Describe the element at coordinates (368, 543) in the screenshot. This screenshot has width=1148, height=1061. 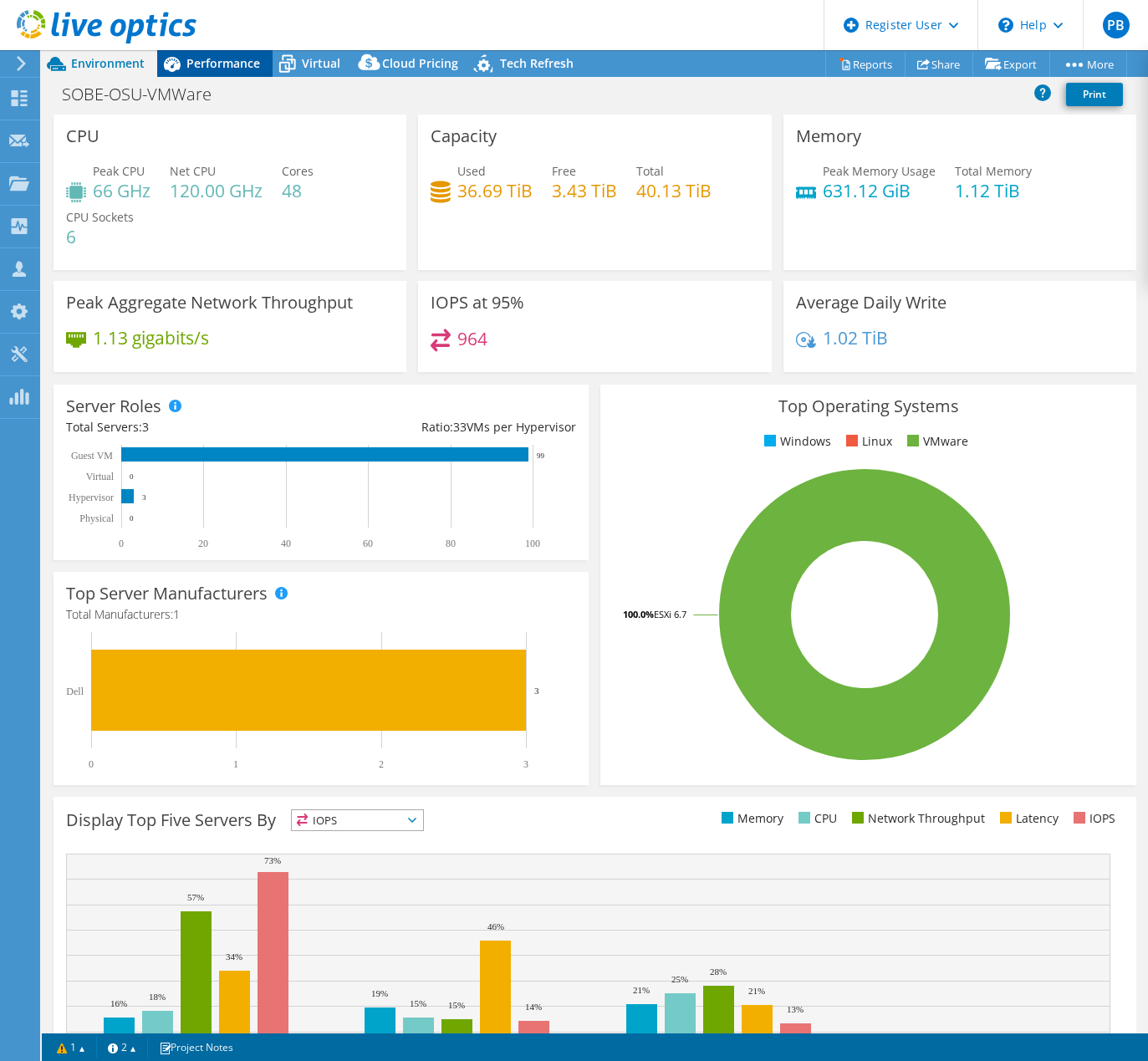
I see `text: 60` at that location.